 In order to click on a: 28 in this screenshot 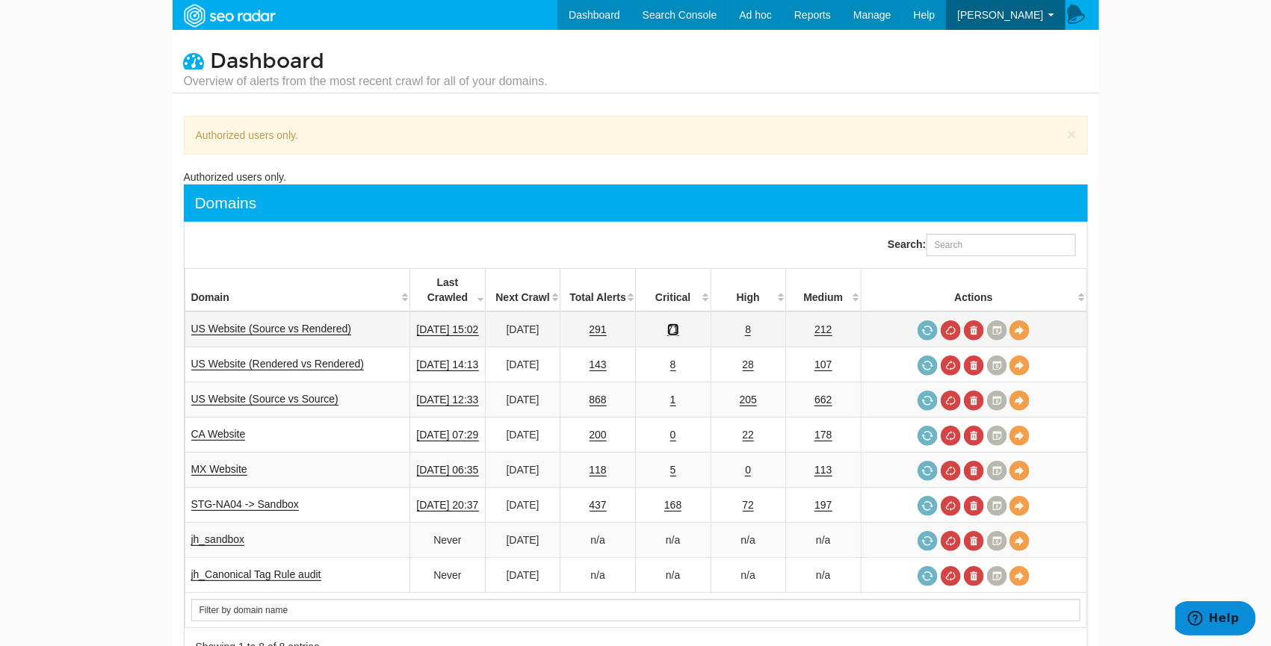, I will do `click(748, 365)`.